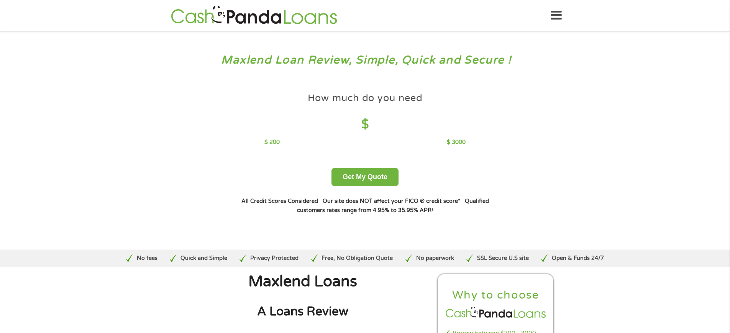  What do you see at coordinates (365, 177) in the screenshot?
I see `button: Get My Quote` at bounding box center [365, 177].